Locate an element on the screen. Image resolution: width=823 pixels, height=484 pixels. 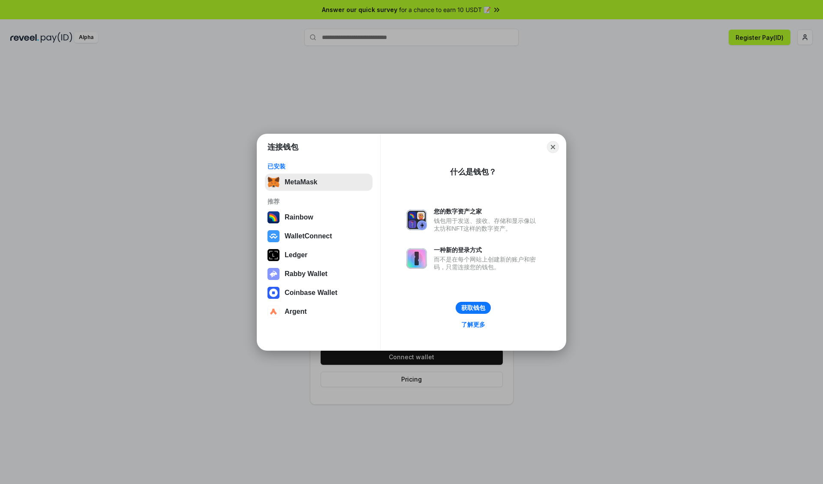
button: Close is located at coordinates (553, 147).